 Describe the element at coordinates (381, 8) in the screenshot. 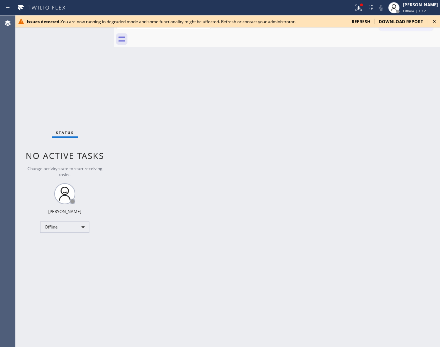

I see `button: Mute` at that location.